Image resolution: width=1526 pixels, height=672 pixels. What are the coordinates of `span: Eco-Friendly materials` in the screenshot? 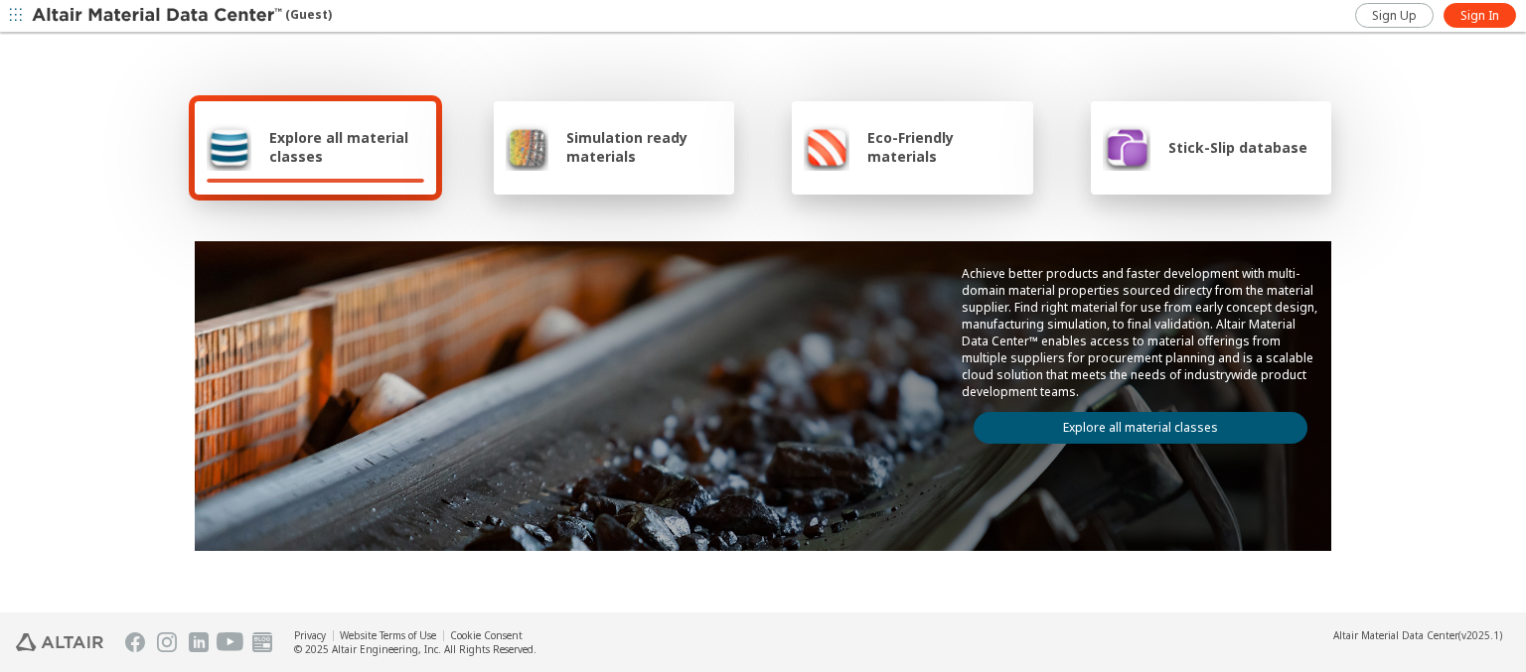 It's located at (944, 147).